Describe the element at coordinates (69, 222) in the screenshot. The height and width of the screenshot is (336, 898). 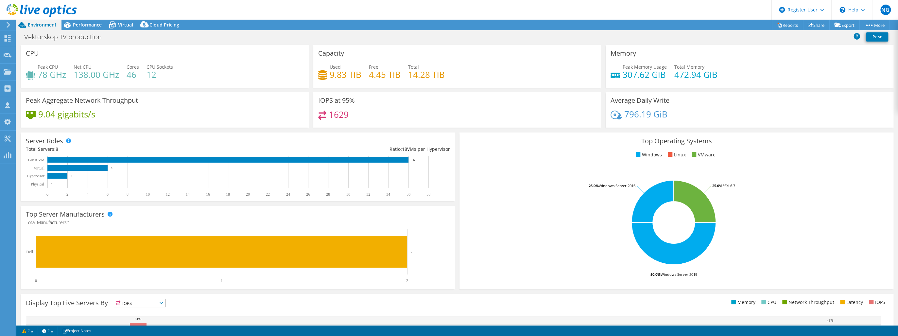
I see `span: 1` at that location.